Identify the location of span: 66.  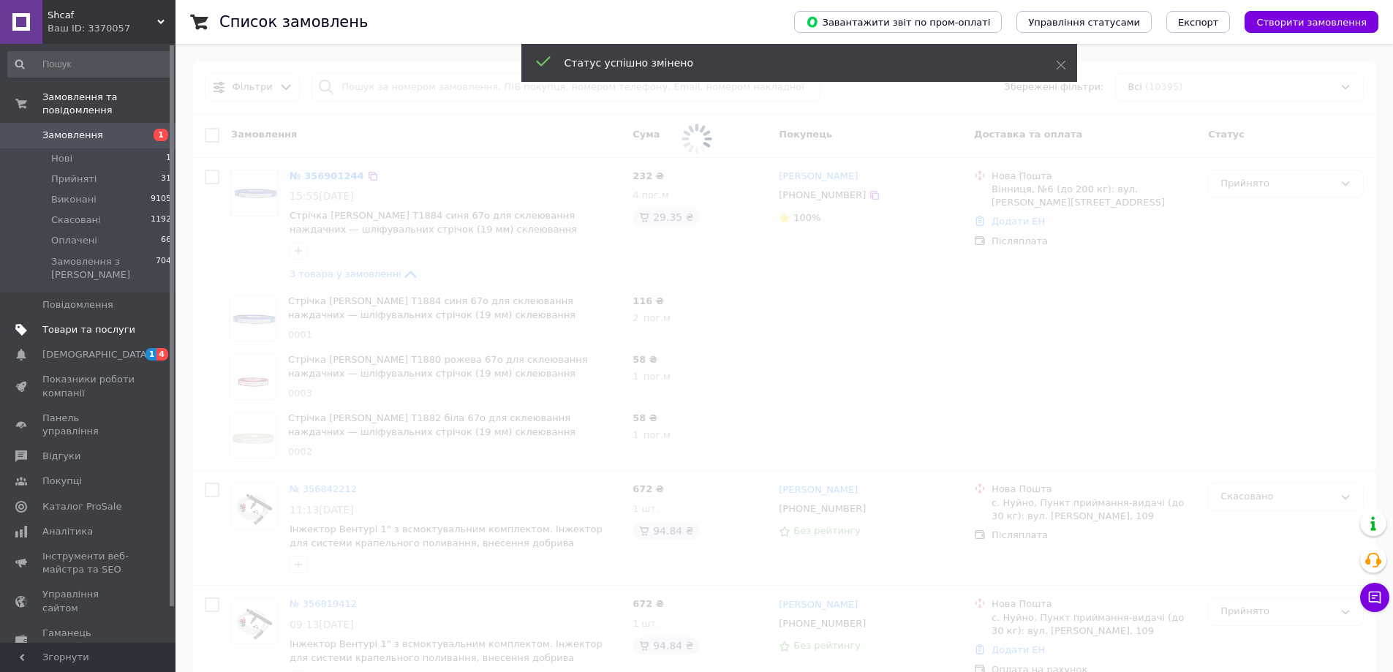
(166, 241).